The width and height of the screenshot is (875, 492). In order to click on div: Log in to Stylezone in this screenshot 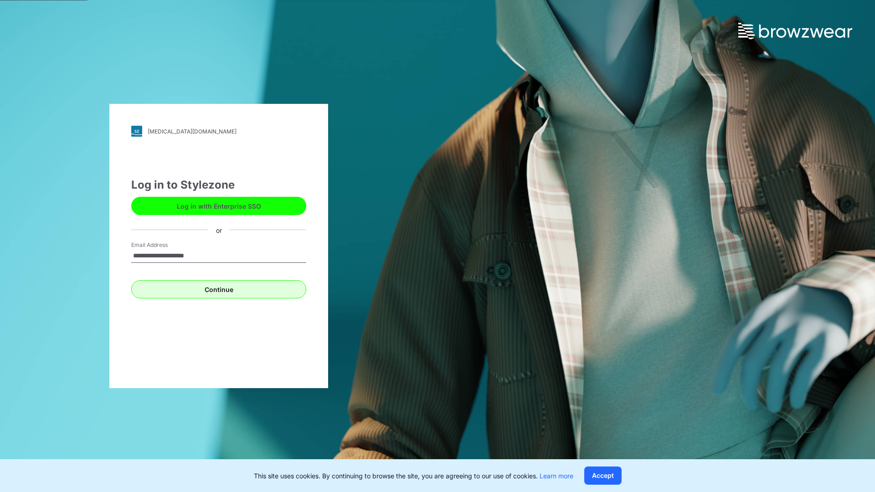, I will do `click(219, 185)`.